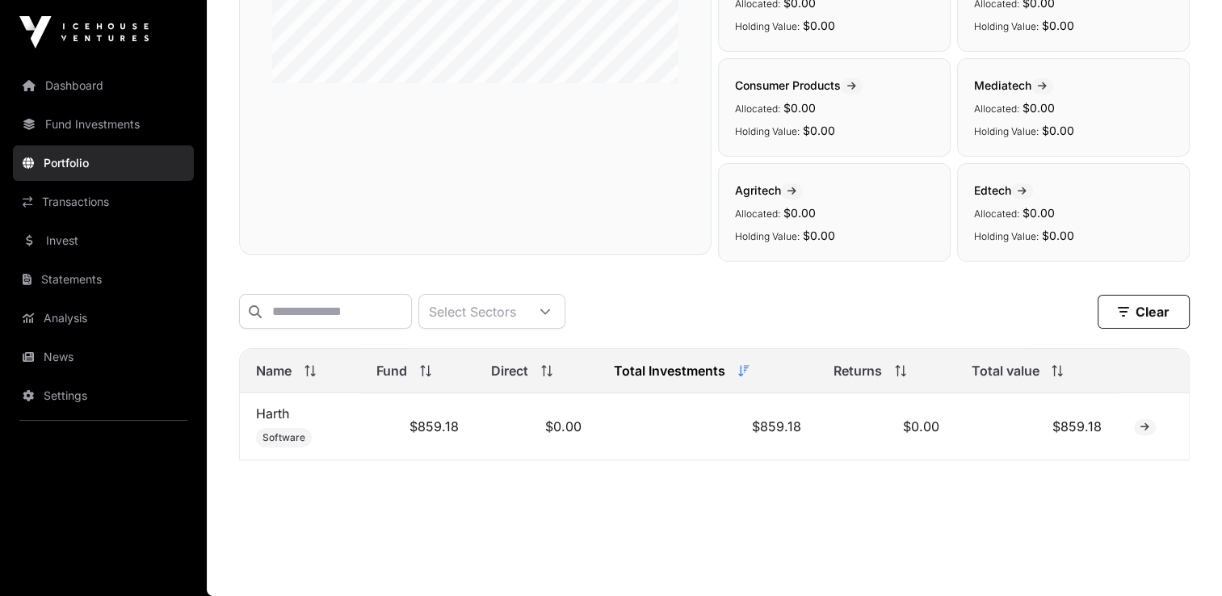  Describe the element at coordinates (103, 124) in the screenshot. I see `a: Fund Investments` at that location.